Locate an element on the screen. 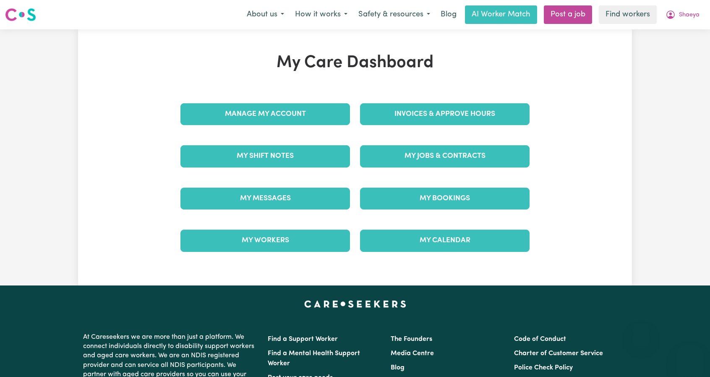  a: Manage My Account is located at coordinates (265, 114).